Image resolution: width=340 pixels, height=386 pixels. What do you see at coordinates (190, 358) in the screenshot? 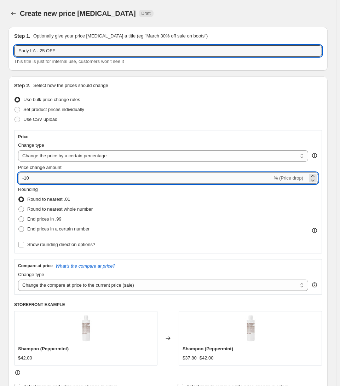
I see `span: $37.80` at bounding box center [190, 358].